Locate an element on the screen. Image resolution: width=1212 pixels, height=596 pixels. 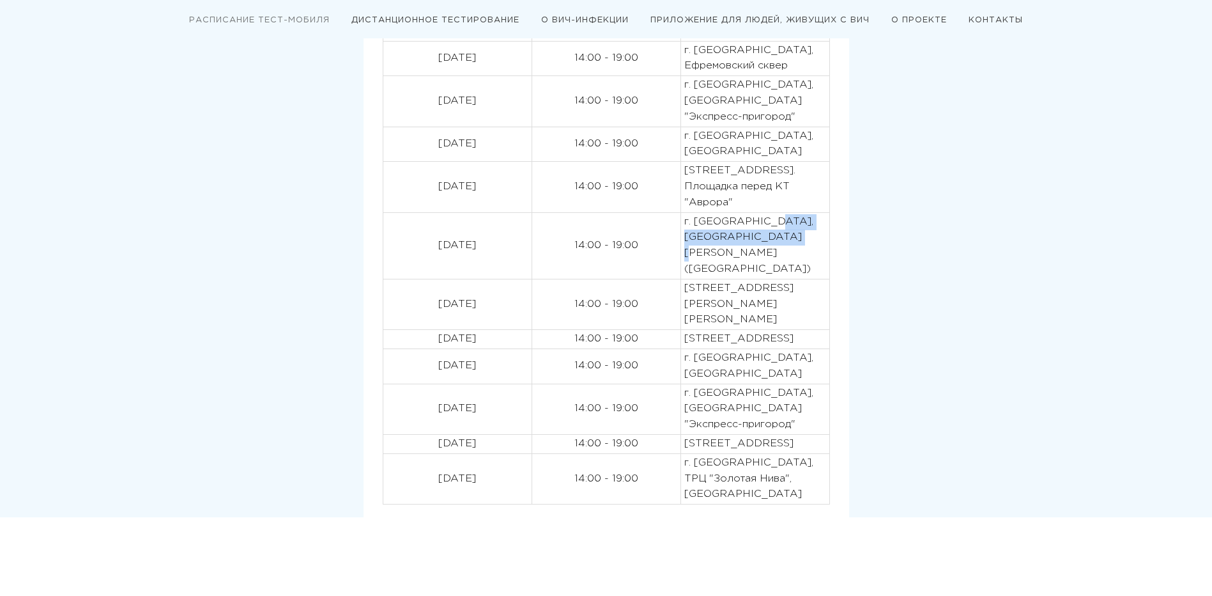
a: КОНТАКТЫ is located at coordinates (996, 20).